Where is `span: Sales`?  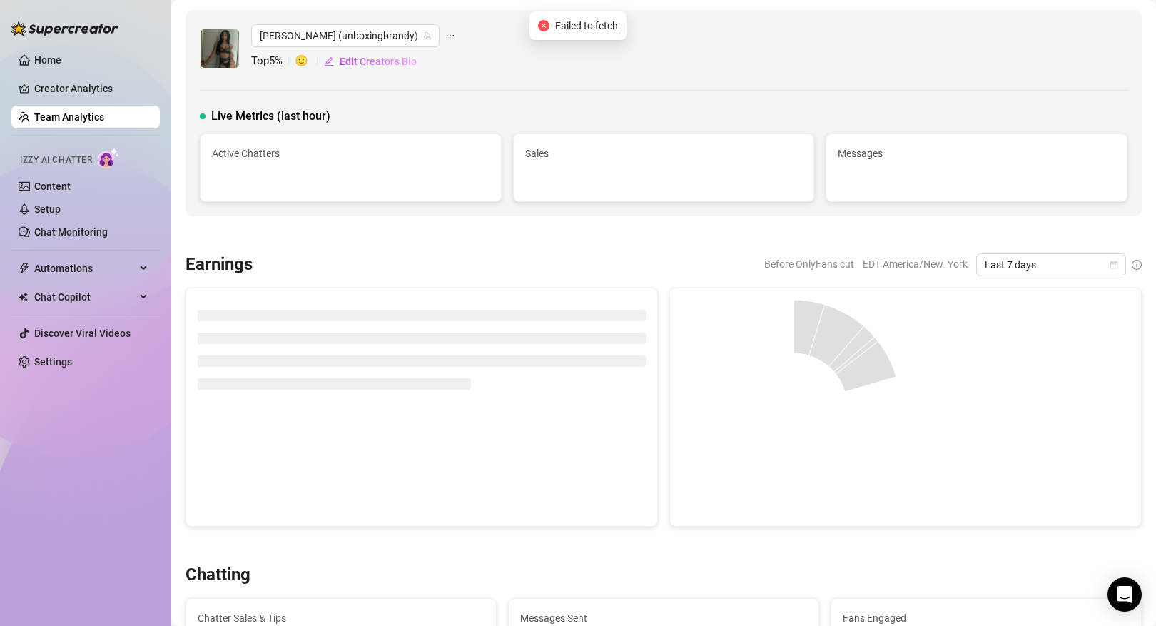 span: Sales is located at coordinates (664, 153).